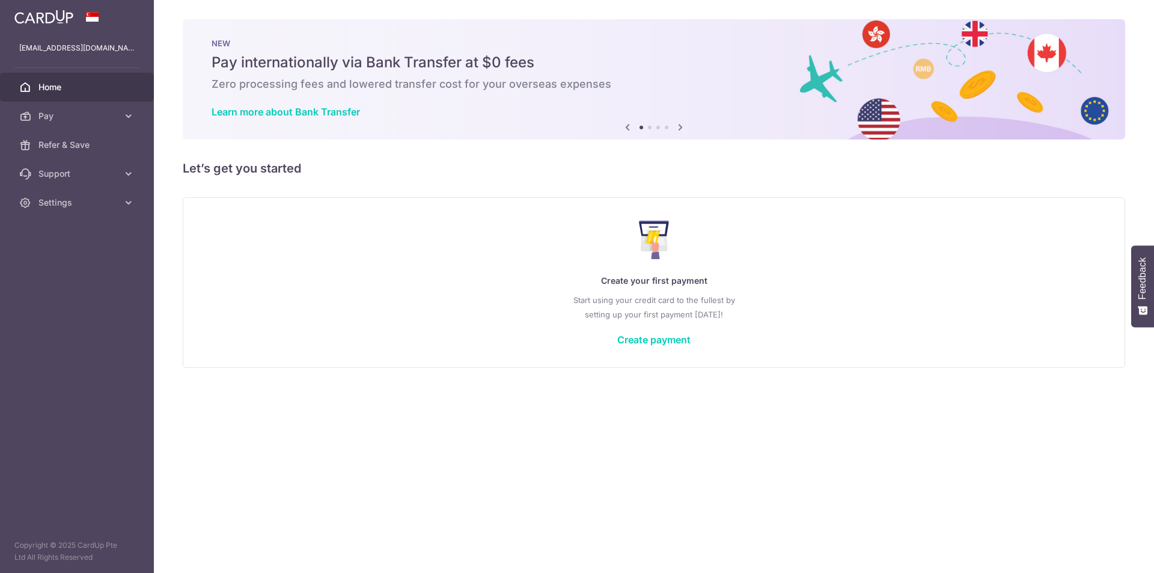  What do you see at coordinates (1143, 286) in the screenshot?
I see `button: Feedback - Show survey` at bounding box center [1143, 286].